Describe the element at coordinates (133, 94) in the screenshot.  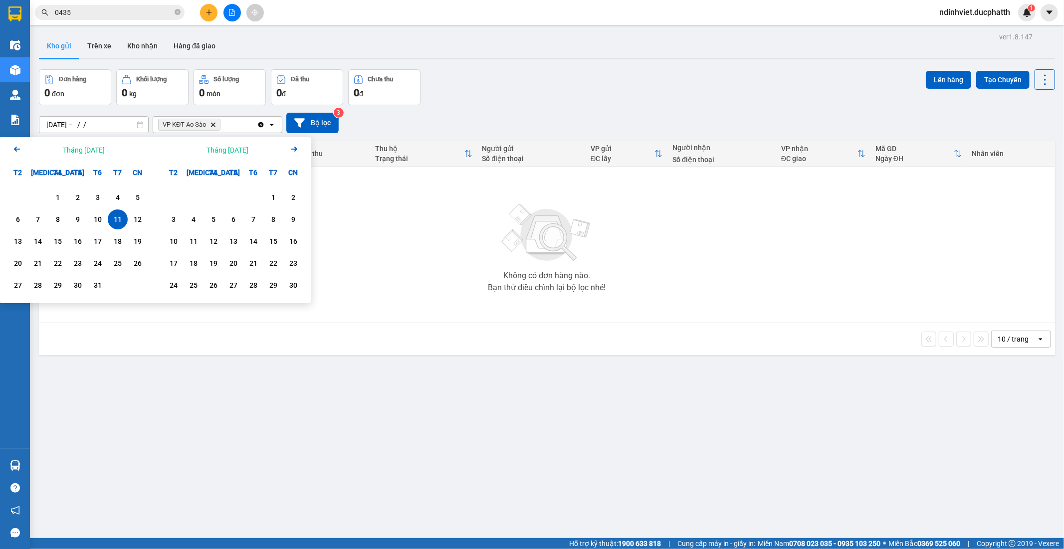
I see `span: kg` at that location.